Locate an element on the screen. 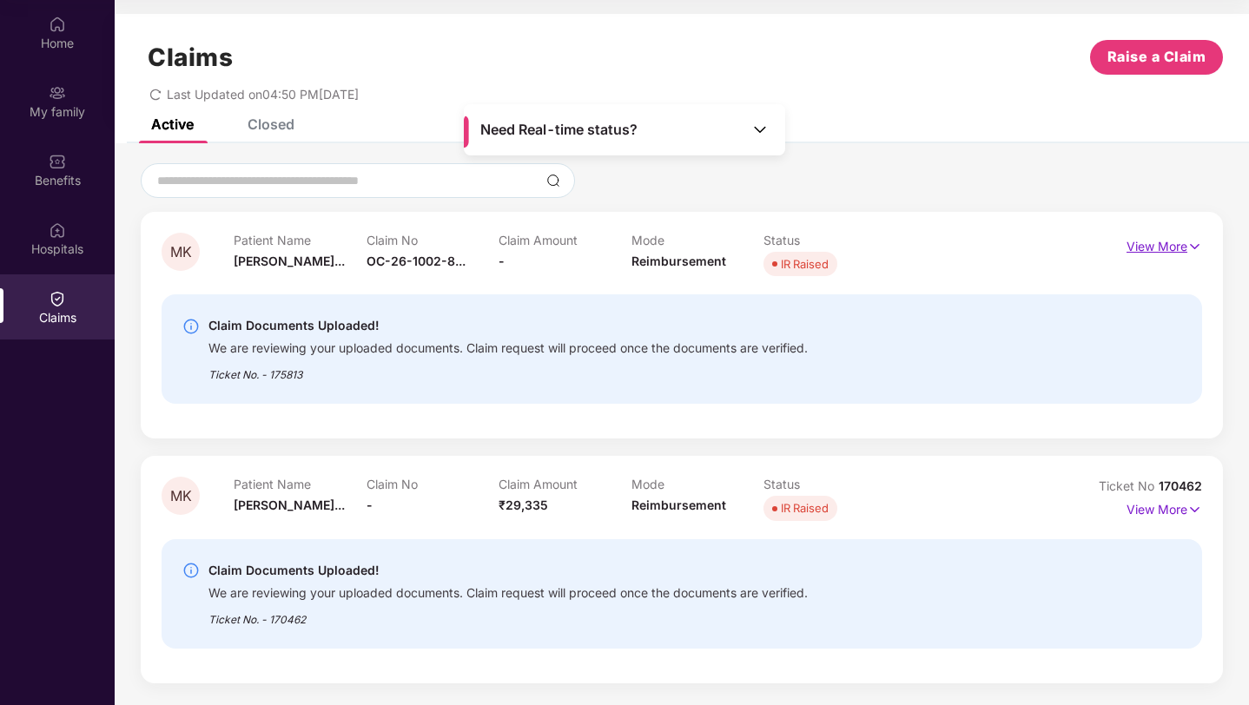 Image resolution: width=1249 pixels, height=705 pixels. img: svg+xml;base64,PHN2ZyBpZD0iSG9zcGl0YWxzIiB4bWxucz0iaHR0cDovL3d3dy53My5vcmcvMjAwMC9zdmciIHdpZHRoPS... is located at coordinates (57, 230).